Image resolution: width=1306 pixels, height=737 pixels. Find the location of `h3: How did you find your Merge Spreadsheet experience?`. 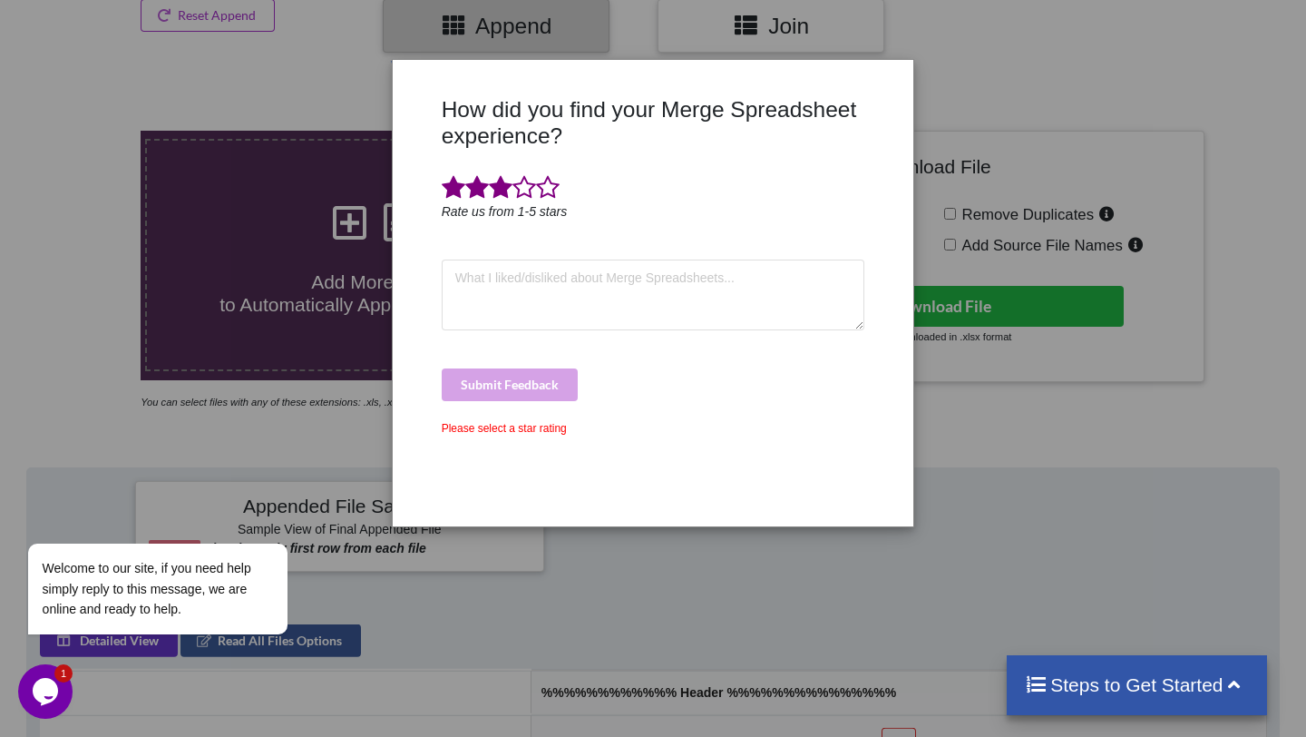

h3: How did you find your Merge Spreadsheet experience? is located at coordinates (653, 122).